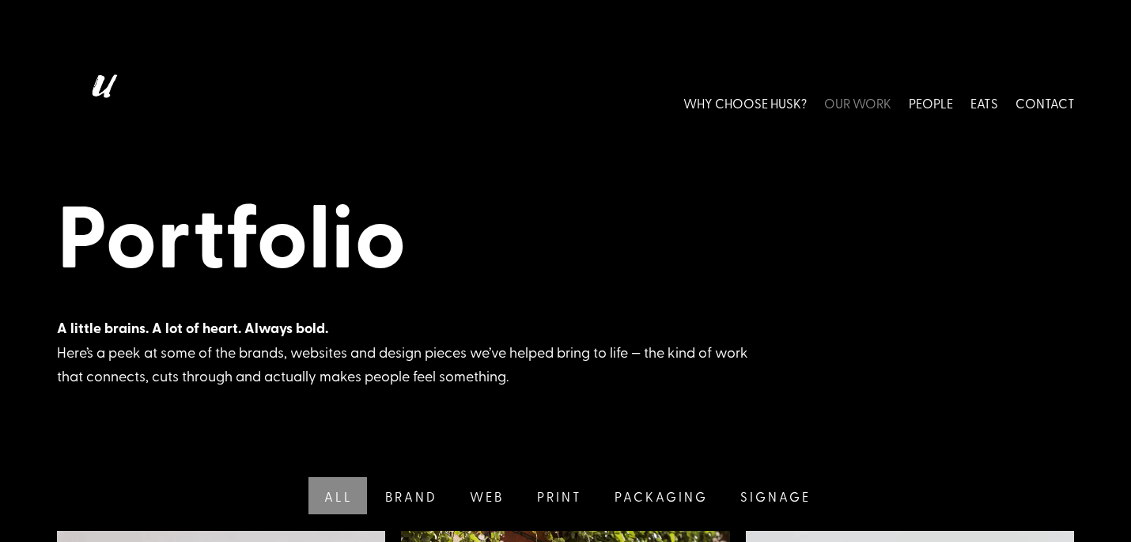 This screenshot has height=542, width=1131. Describe the element at coordinates (745, 103) in the screenshot. I see `a: WHY CHOOSE HUSK?` at that location.